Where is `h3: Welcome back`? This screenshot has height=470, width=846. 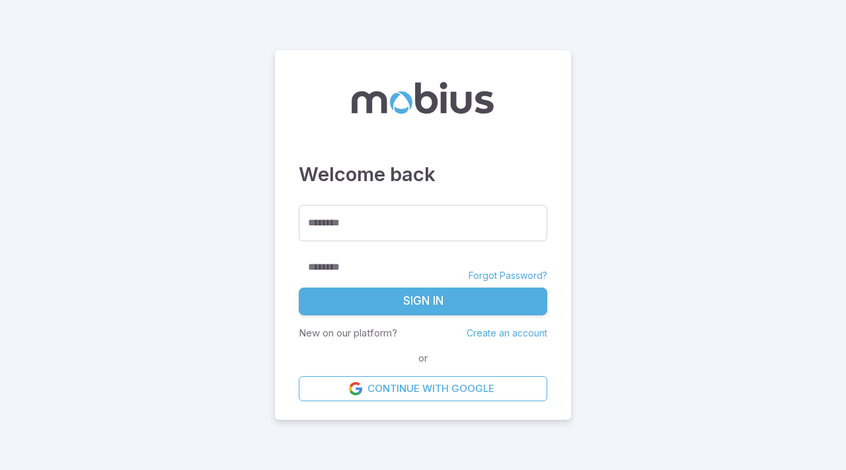
h3: Welcome back is located at coordinates (423, 175).